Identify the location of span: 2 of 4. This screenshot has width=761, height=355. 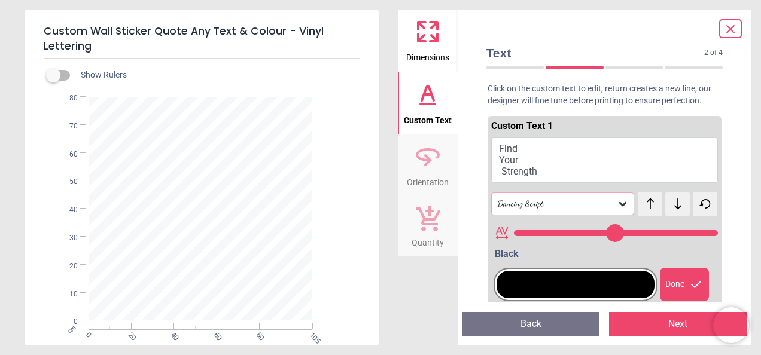
(713, 53).